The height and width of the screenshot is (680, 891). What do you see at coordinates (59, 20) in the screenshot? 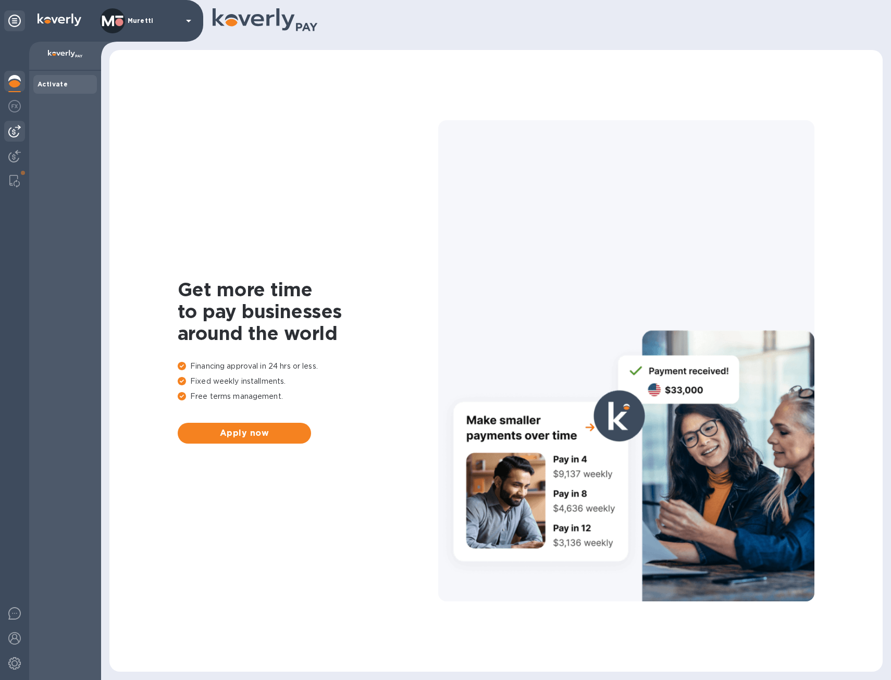
I see `img: Logo` at bounding box center [59, 20].